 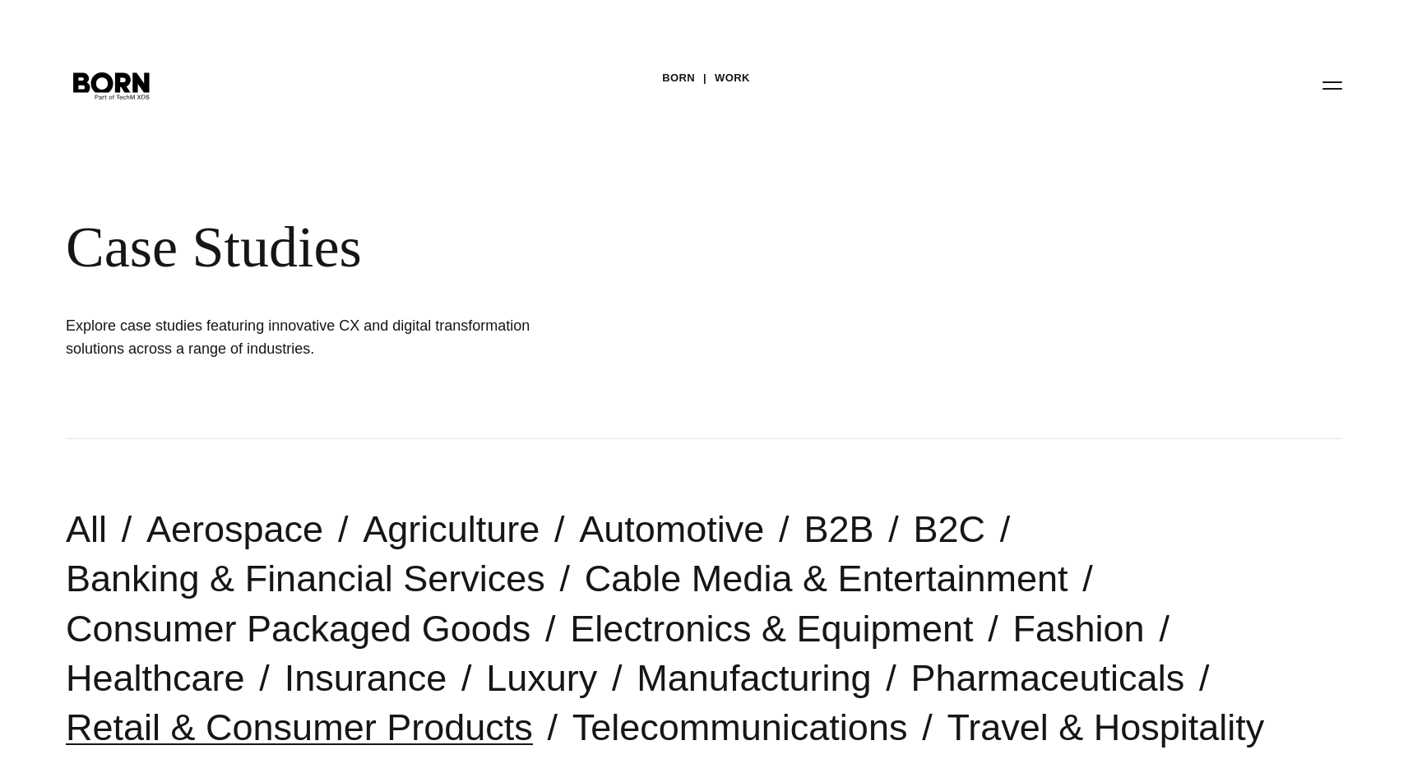 I want to click on a: All, so click(x=86, y=529).